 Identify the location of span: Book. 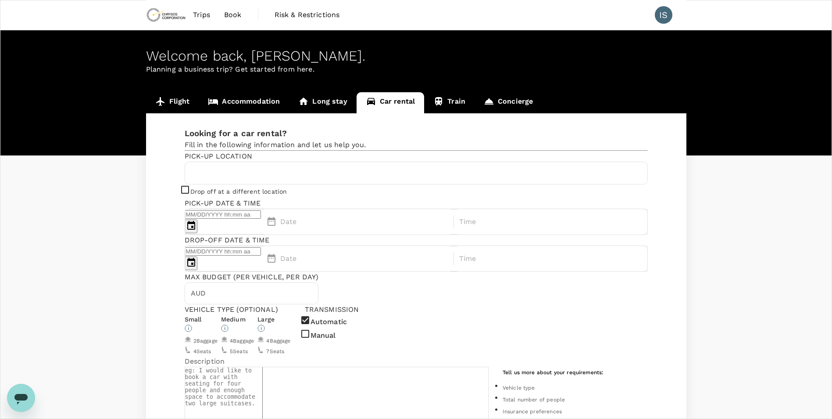
(233, 15).